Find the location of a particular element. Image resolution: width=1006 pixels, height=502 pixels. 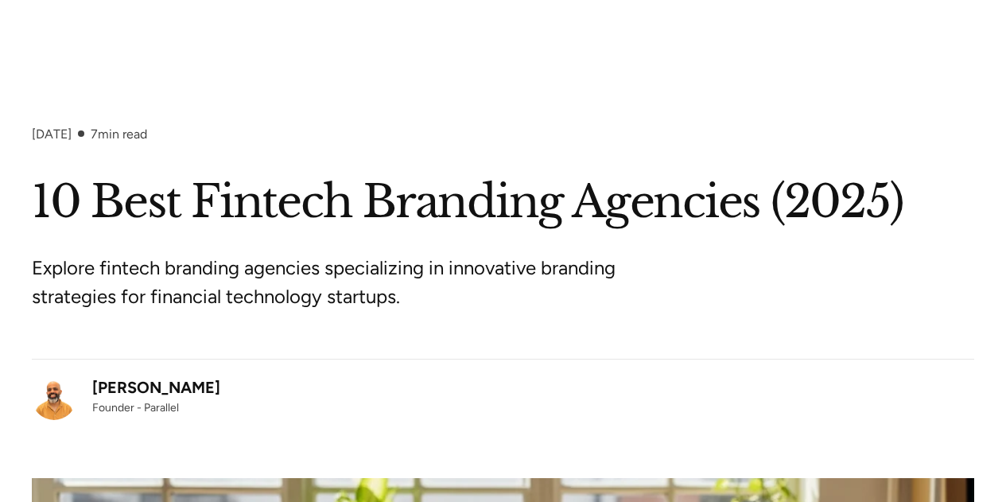

img: Robin Dhanwani is located at coordinates (54, 398).